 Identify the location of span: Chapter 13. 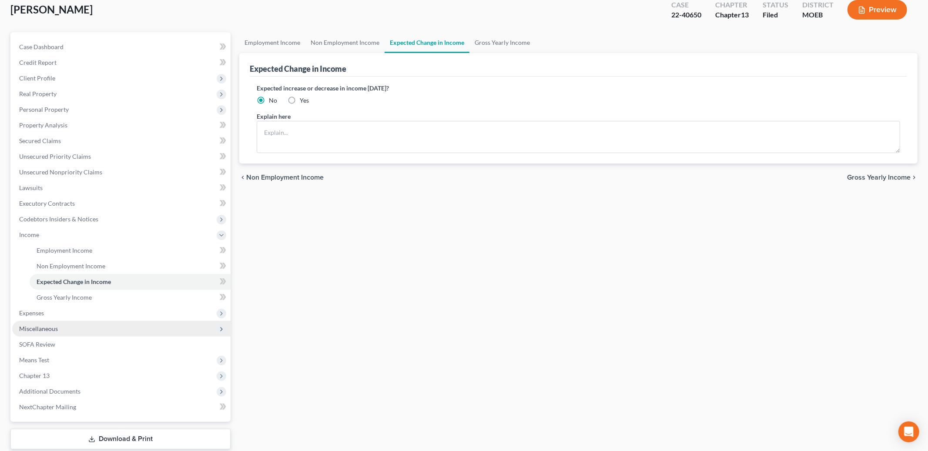
(34, 375).